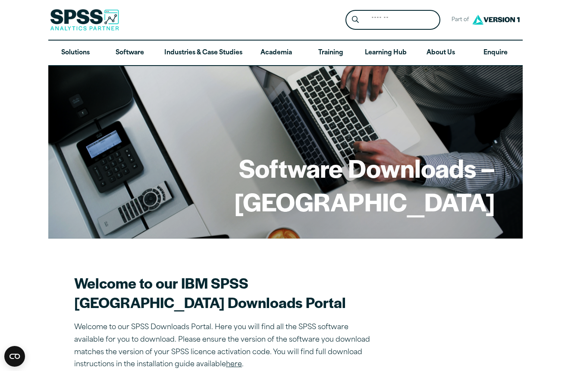  I want to click on a: Industries & Case Studies, so click(203, 53).